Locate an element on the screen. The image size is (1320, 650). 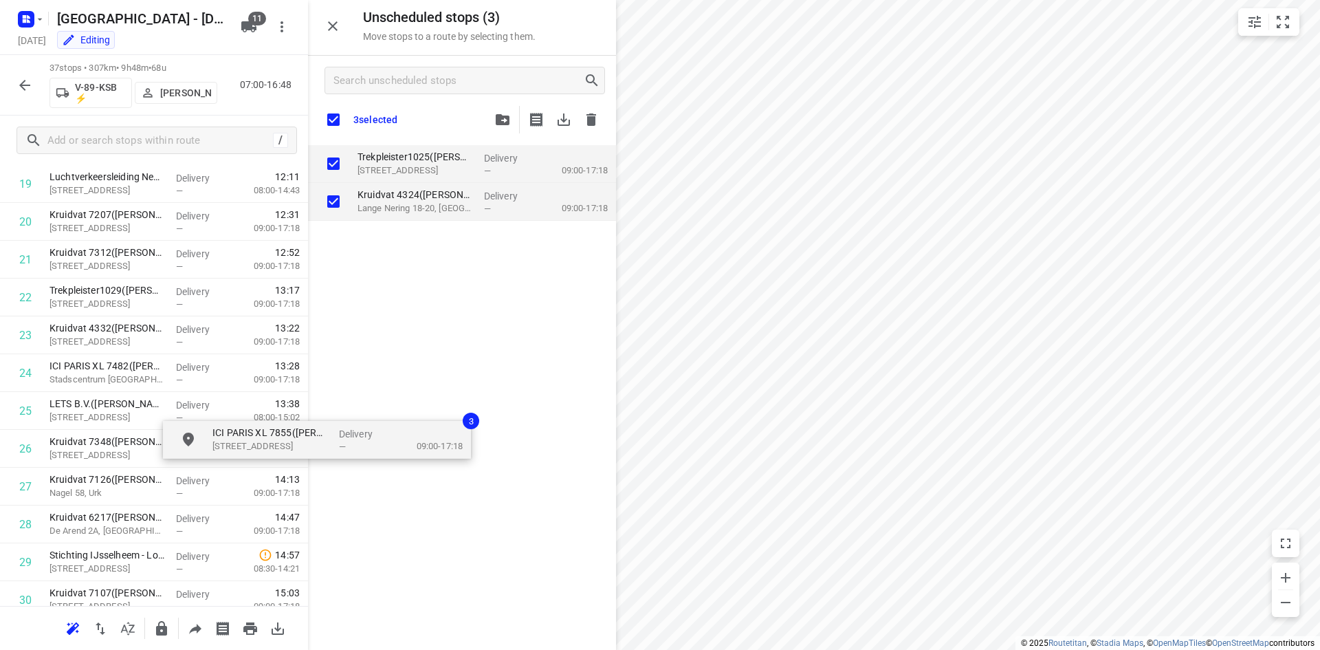
span: Download stops is located at coordinates (564, 120).